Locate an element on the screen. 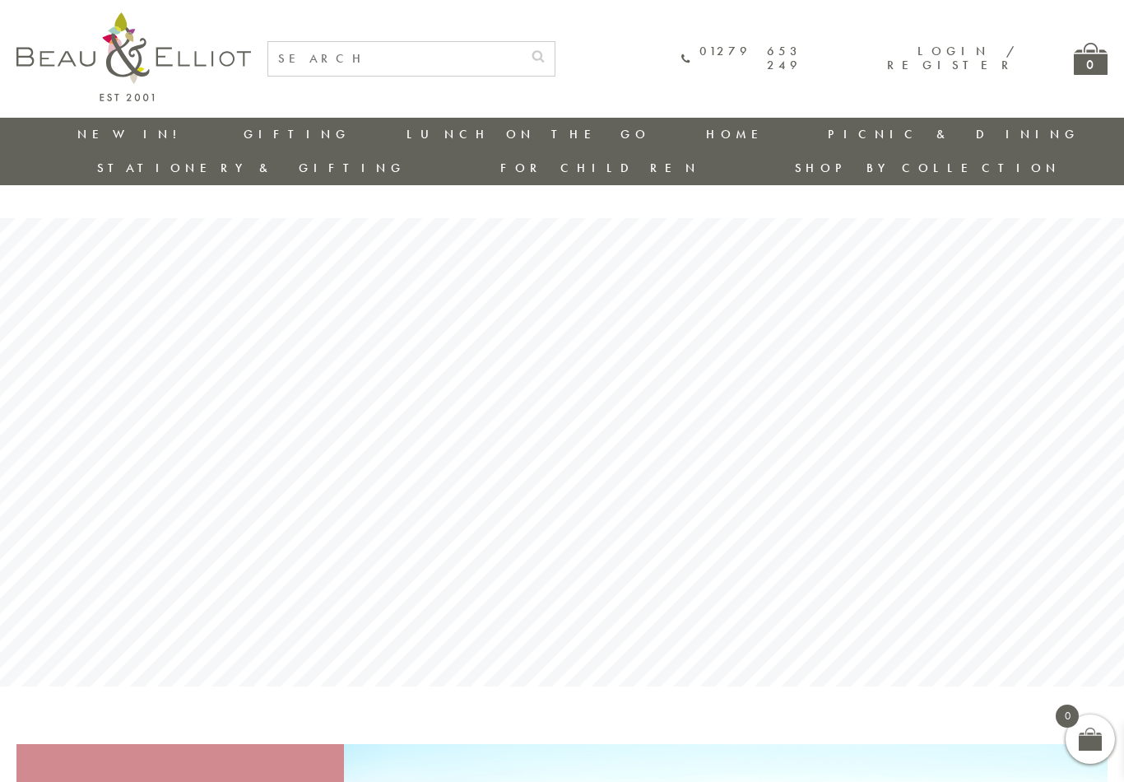 This screenshot has width=1124, height=782. div: 0 is located at coordinates (1090, 58).